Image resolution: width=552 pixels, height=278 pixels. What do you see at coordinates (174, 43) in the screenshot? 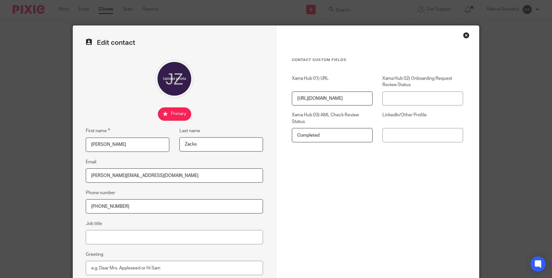
I see `h2: Edit contact` at bounding box center [174, 43].